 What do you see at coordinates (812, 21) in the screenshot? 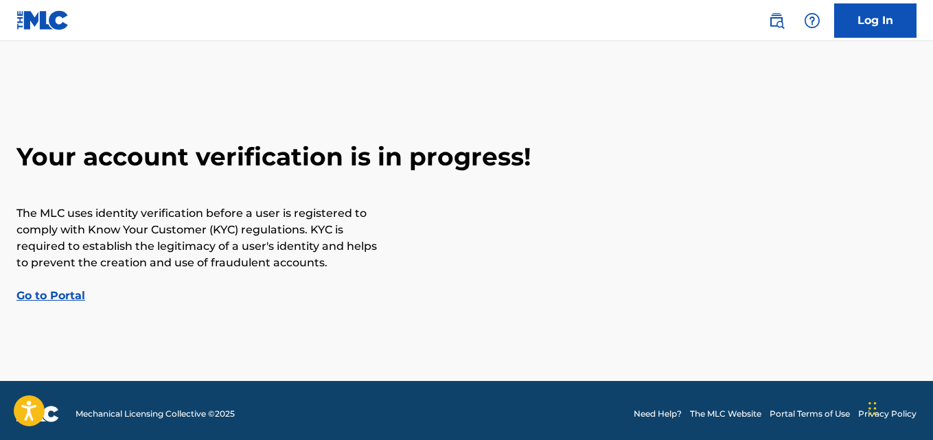
I see `img: help` at bounding box center [812, 21].